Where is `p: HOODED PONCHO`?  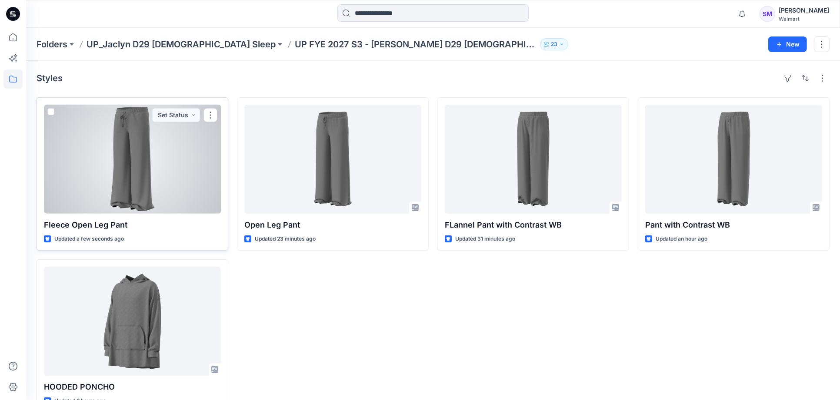
p: HOODED PONCHO is located at coordinates (132, 387).